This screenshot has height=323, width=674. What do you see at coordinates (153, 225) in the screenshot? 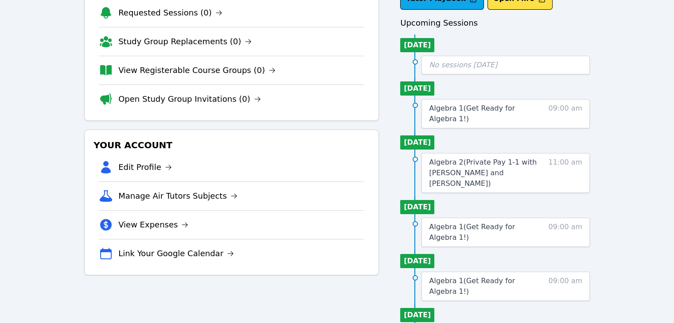
I see `a: View Expenses` at bounding box center [153, 225].